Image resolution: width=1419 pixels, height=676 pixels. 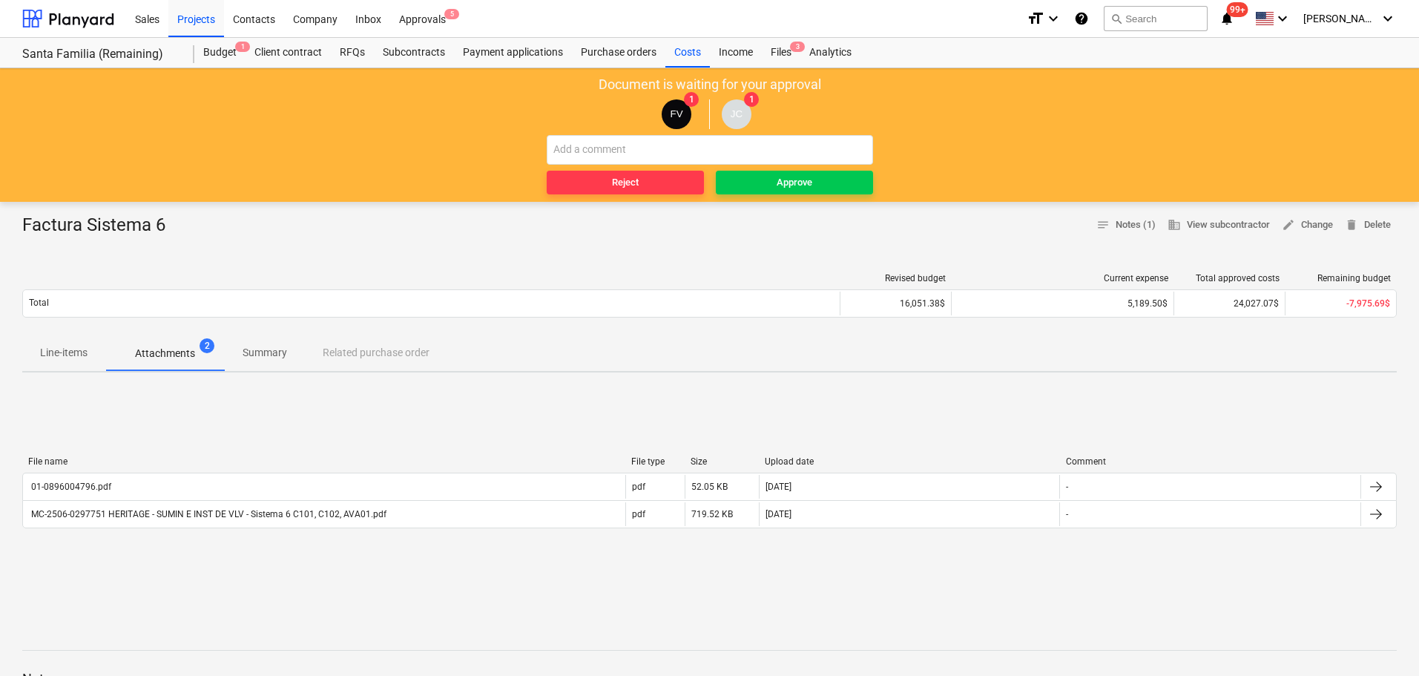 I want to click on span: 99+, so click(x=1237, y=10).